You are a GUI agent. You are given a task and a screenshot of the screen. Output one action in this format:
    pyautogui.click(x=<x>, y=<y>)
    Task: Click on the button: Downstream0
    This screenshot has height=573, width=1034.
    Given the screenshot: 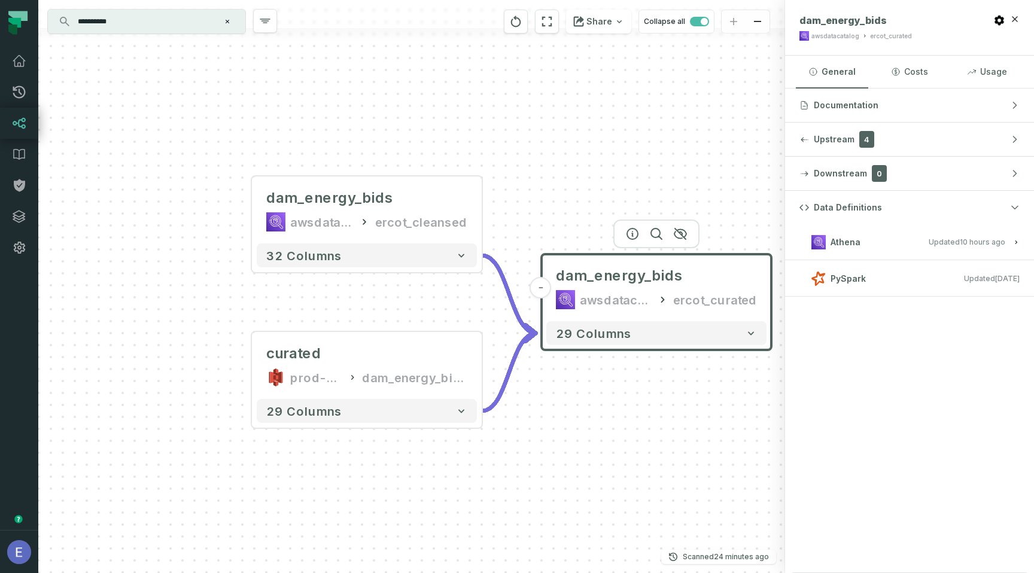 What is the action you would take?
    pyautogui.click(x=910, y=174)
    